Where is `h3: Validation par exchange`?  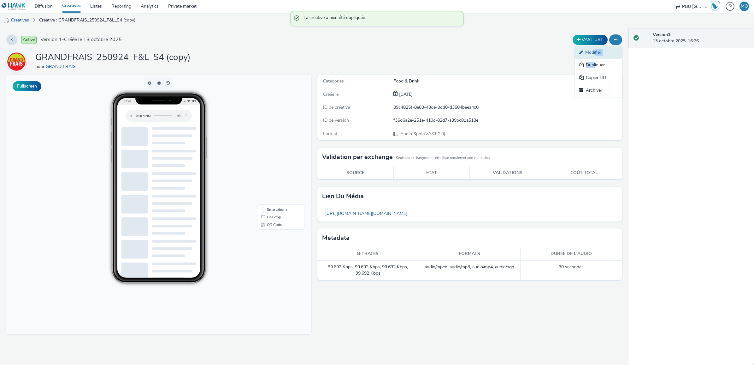 h3: Validation par exchange is located at coordinates (358, 157).